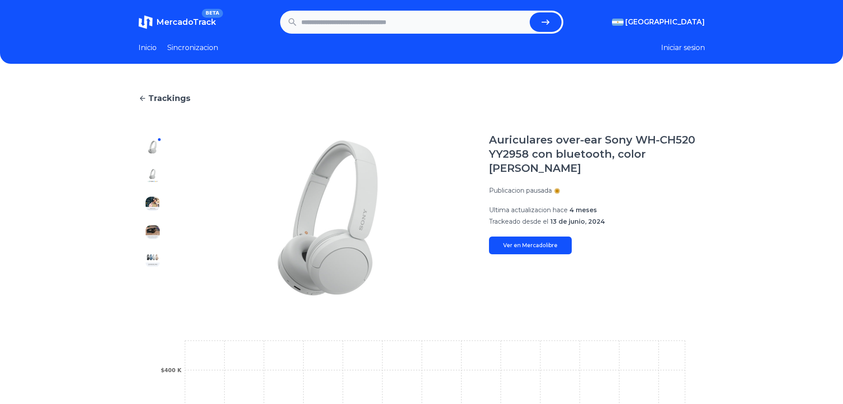 The image size is (843, 404). What do you see at coordinates (583, 210) in the screenshot?
I see `span: 4 meses` at bounding box center [583, 210].